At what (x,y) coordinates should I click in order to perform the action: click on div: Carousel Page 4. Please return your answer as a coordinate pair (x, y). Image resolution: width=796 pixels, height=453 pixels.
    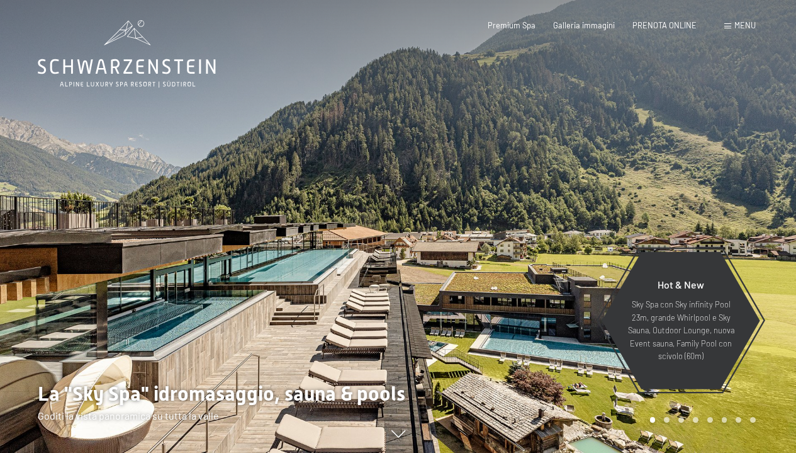
    Looking at the image, I should click on (696, 419).